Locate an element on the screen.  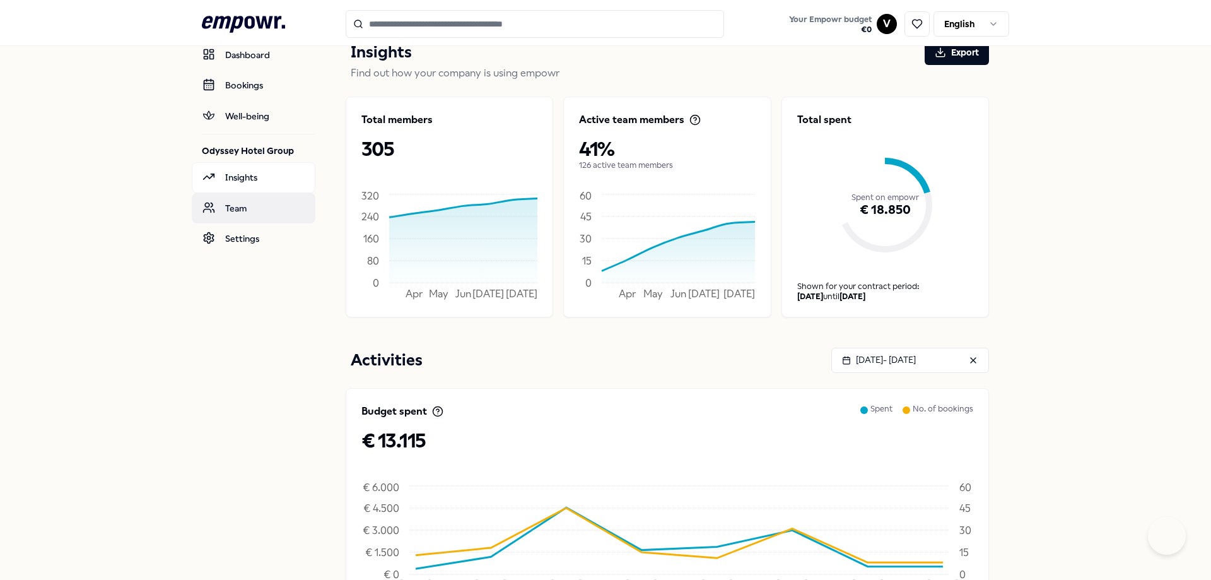
p: Odyssey Hotel Group is located at coordinates (259, 151).